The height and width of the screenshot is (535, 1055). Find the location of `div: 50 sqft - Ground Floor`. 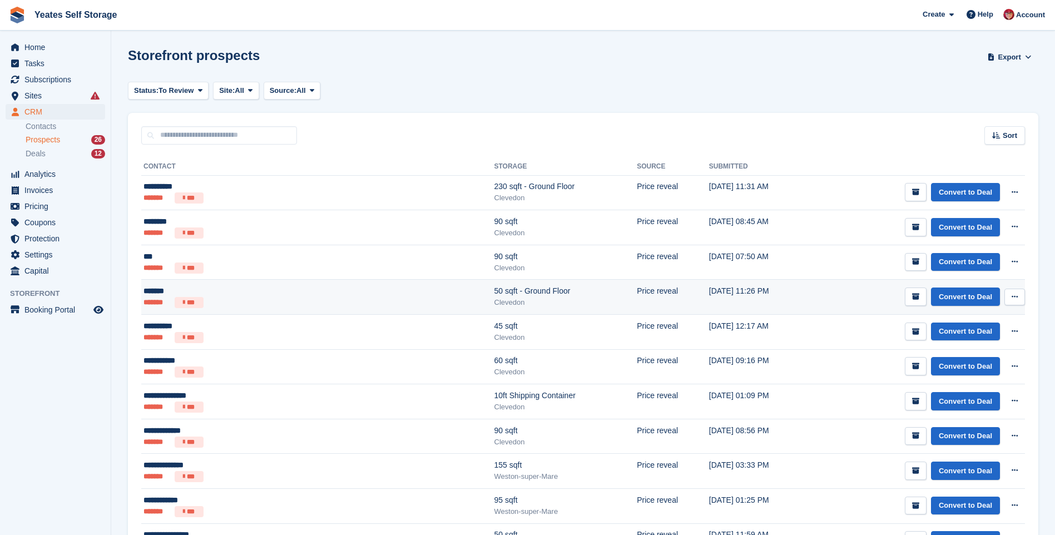

div: 50 sqft - Ground Floor is located at coordinates (566, 291).